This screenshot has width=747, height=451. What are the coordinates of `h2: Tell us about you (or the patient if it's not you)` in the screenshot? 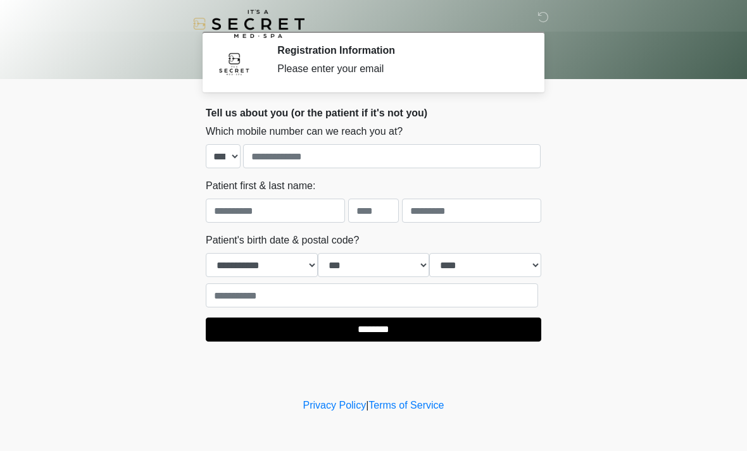 It's located at (373, 113).